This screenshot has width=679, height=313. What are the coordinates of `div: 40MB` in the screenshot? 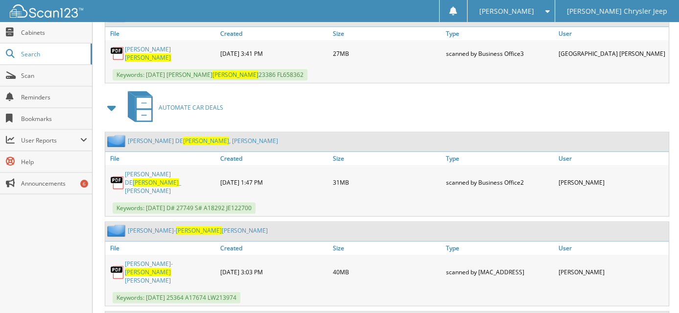 It's located at (387, 272).